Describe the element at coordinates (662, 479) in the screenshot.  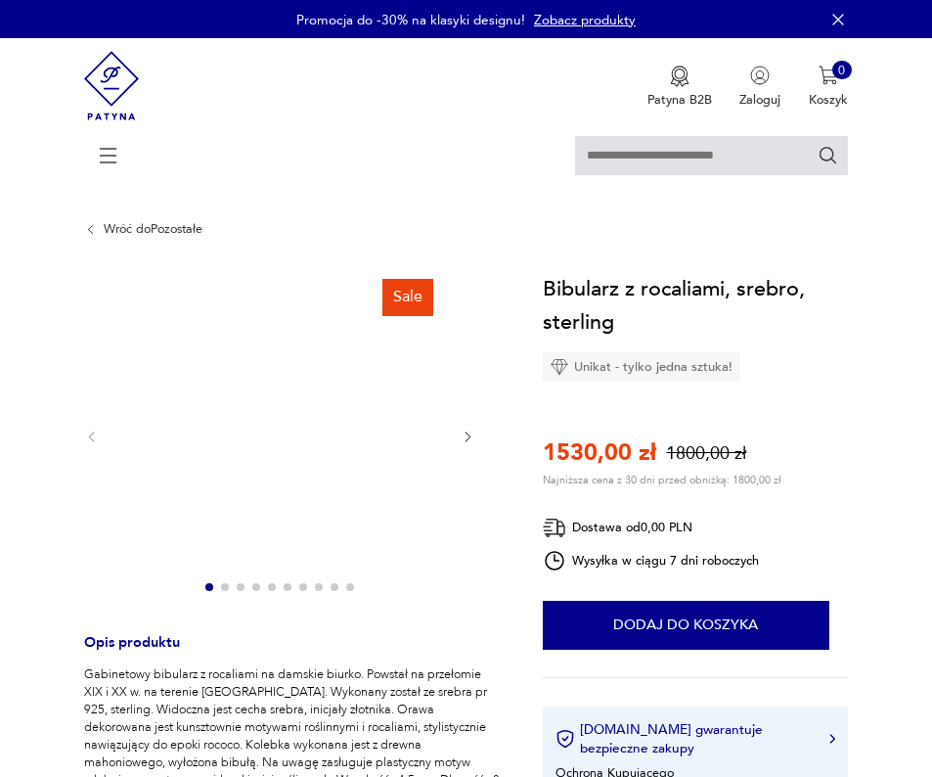
I see `p: Najniższa cena z 30 dni przed obniżką: 1800,00 zł` at that location.